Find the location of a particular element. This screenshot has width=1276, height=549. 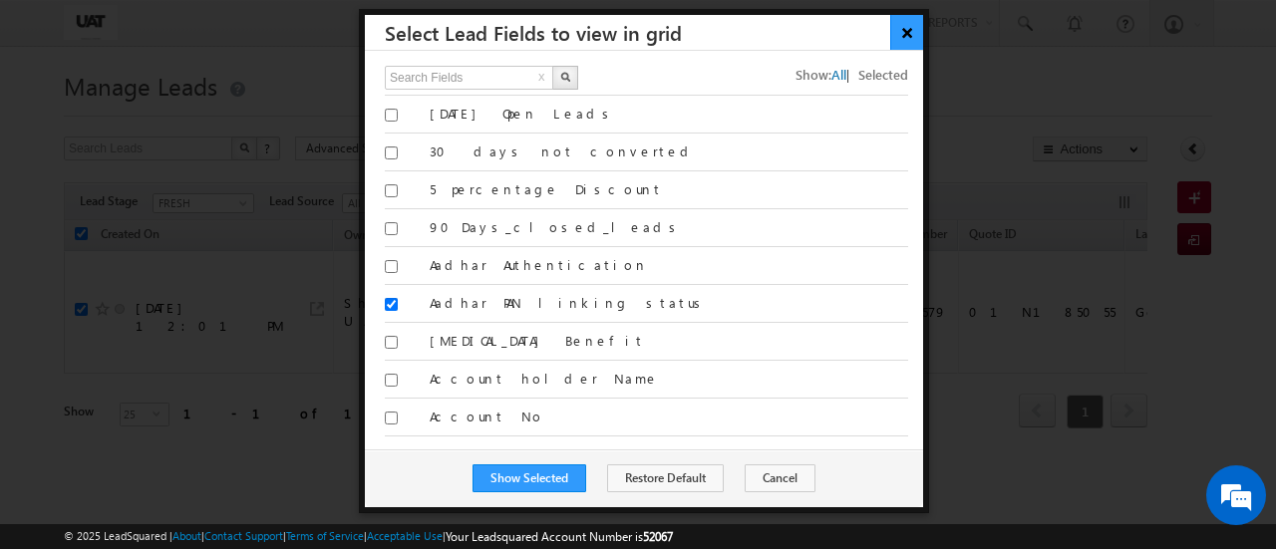

button: Show Selected is located at coordinates (529, 479).